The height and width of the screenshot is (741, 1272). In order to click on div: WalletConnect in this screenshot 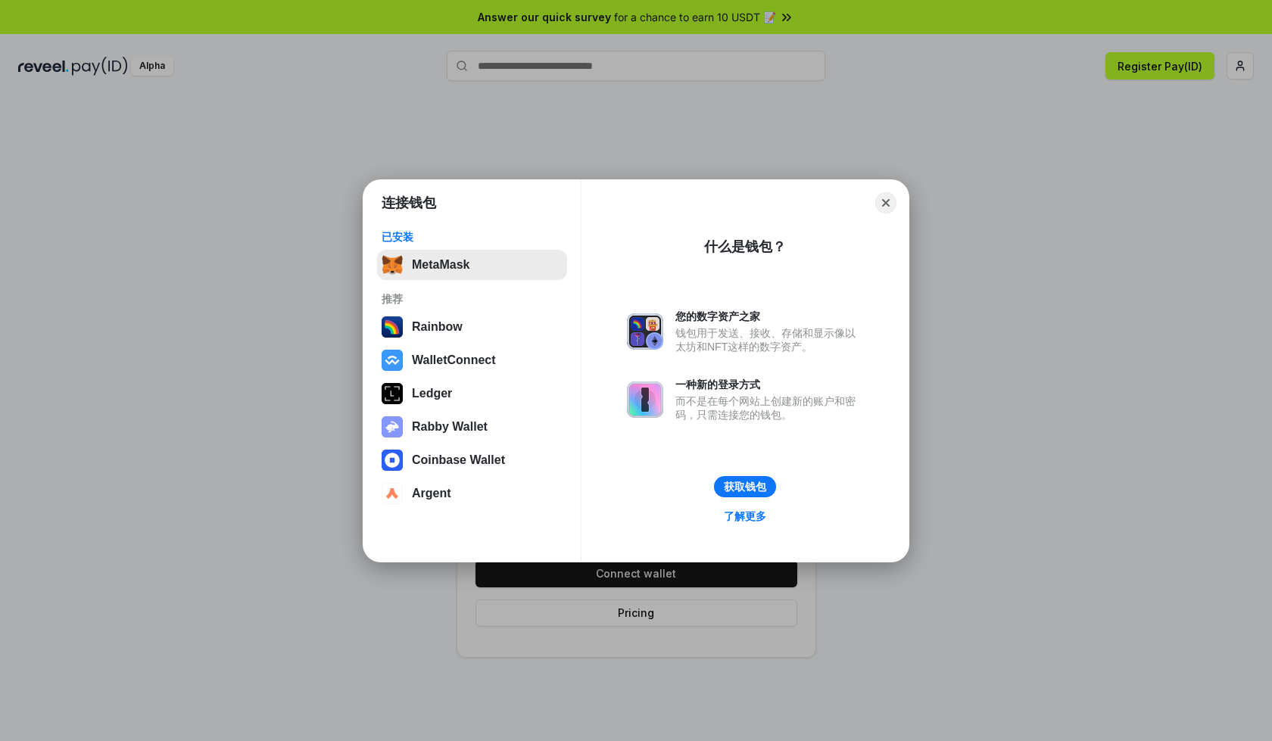, I will do `click(454, 360)`.